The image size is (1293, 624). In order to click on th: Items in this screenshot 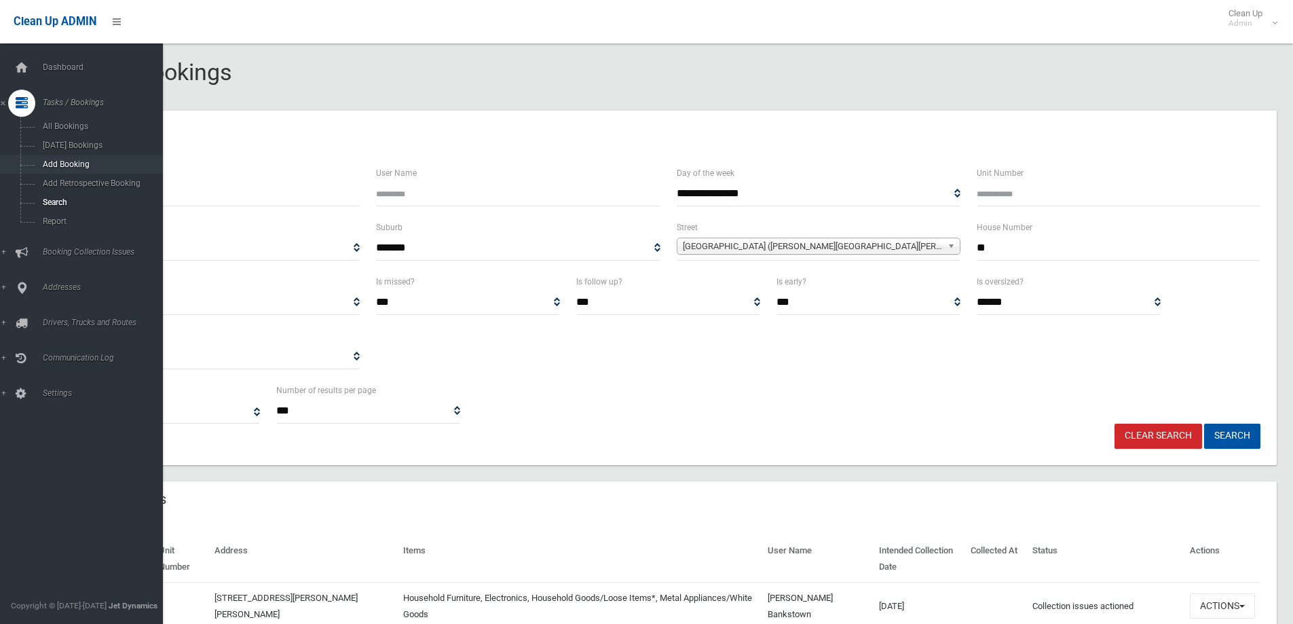, I will do `click(580, 559)`.